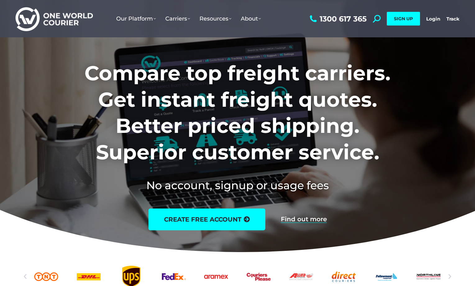 Image resolution: width=475 pixels, height=286 pixels. What do you see at coordinates (403, 19) in the screenshot?
I see `a: SIGN UP` at bounding box center [403, 19].